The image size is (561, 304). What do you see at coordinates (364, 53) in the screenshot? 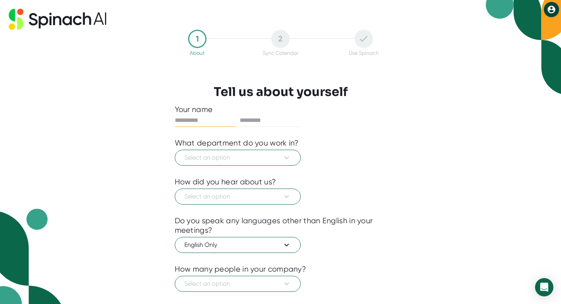
I see `div: Use Spinach` at bounding box center [364, 53].